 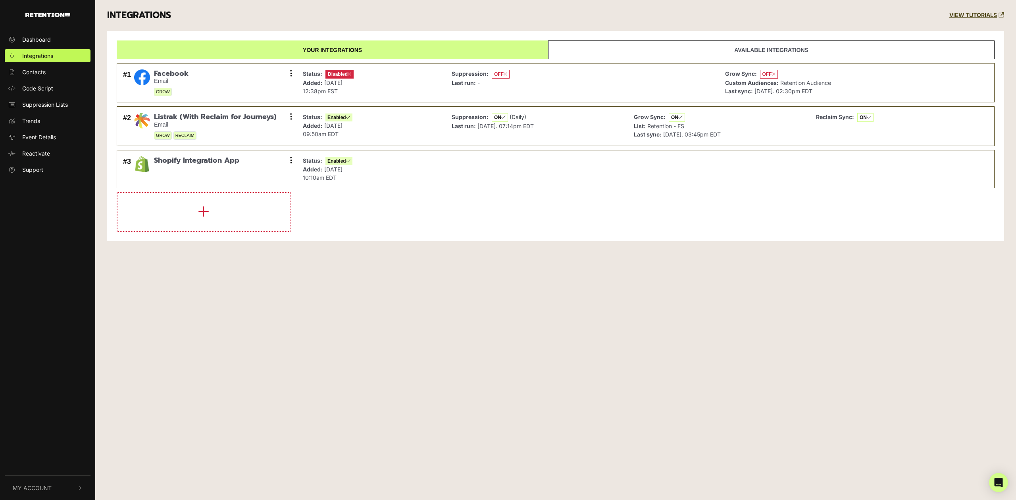 What do you see at coordinates (37, 39) in the screenshot?
I see `span: Dashboard` at bounding box center [37, 39].